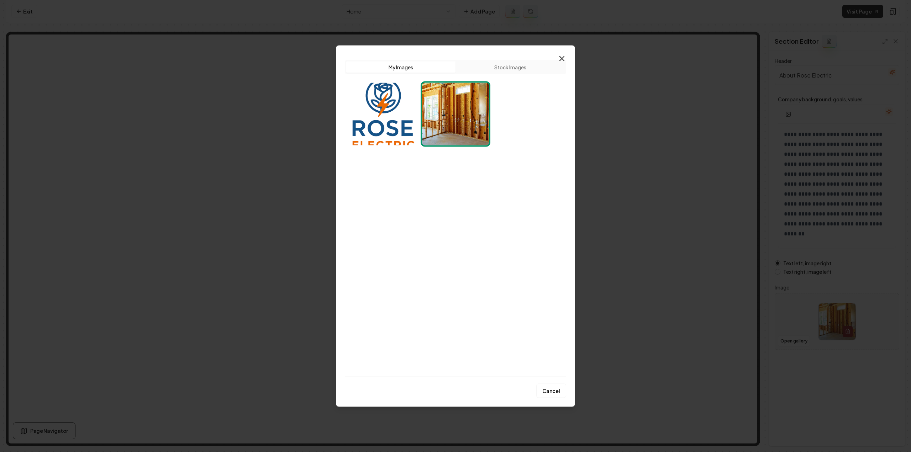 This screenshot has width=911, height=452. I want to click on button: Stock Images, so click(510, 67).